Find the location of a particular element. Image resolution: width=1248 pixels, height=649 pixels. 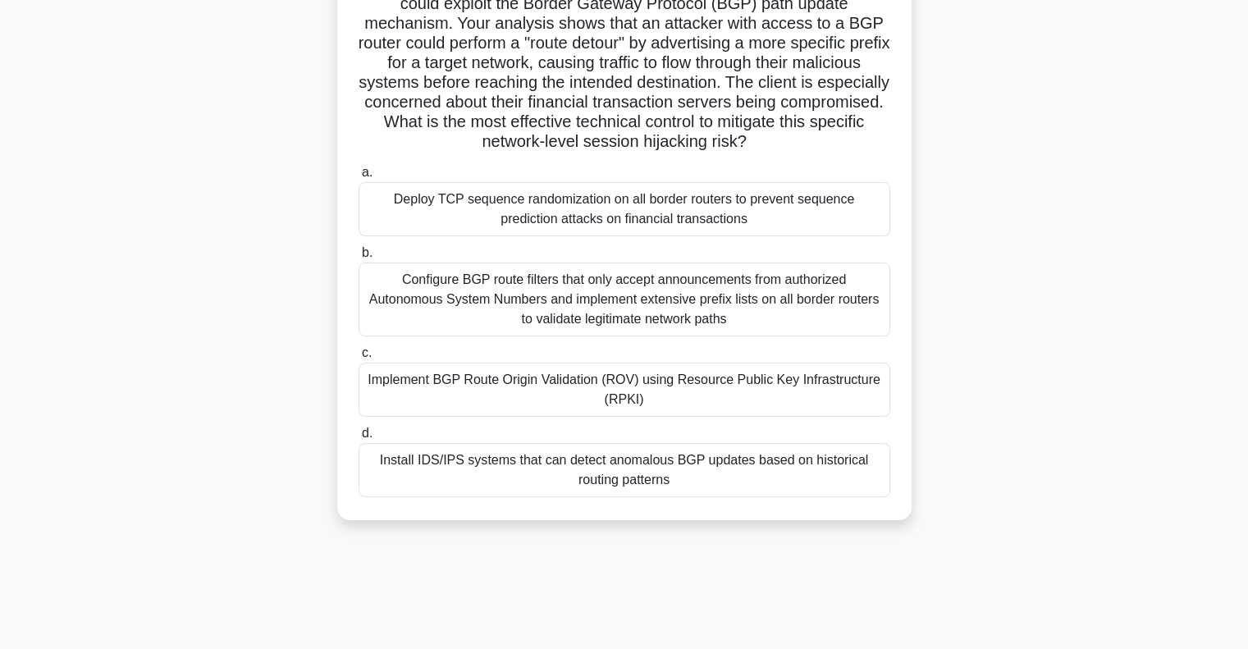

div: Configure BGP route filters that only accept announcements from authorized Autonomous System Numb... is located at coordinates (624, 299).